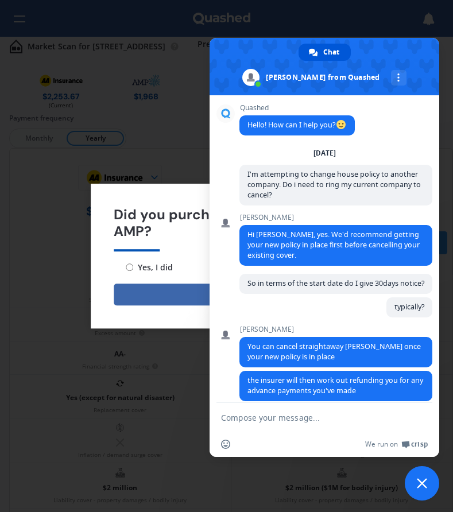 This screenshot has width=453, height=512. Describe the element at coordinates (324, 52) in the screenshot. I see `div: Chat` at that location.